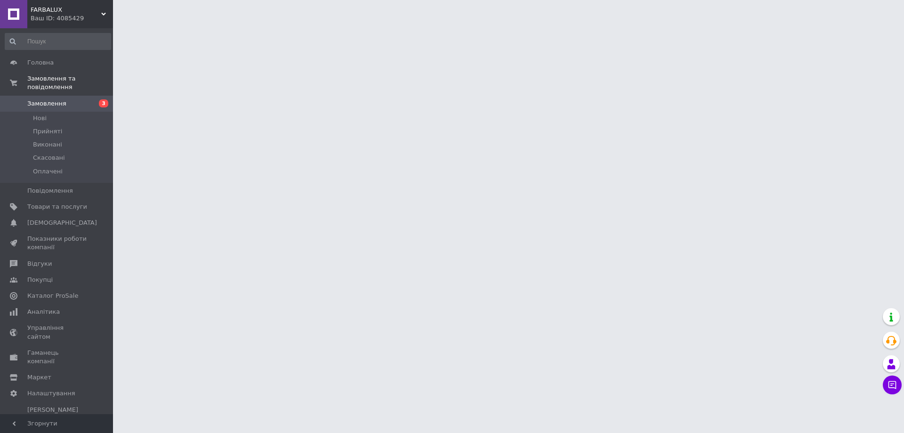  What do you see at coordinates (66, 10) in the screenshot?
I see `span: FARBALUX` at bounding box center [66, 10].